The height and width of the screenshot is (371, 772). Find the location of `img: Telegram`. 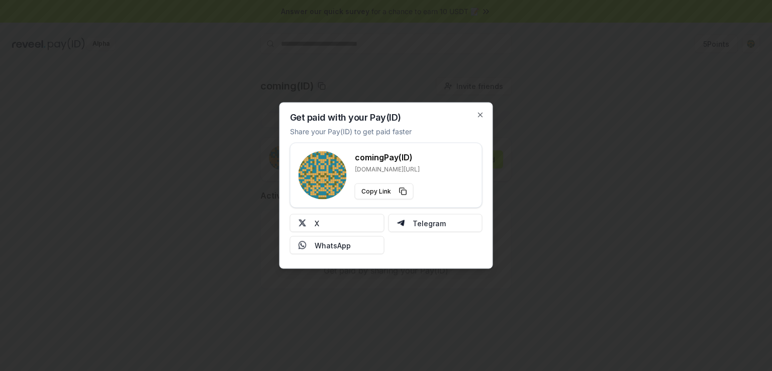

img: Telegram is located at coordinates (401, 223).